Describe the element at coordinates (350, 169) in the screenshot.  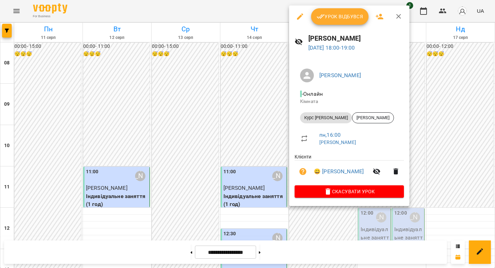
I see `ul: Клієнти` at that location.